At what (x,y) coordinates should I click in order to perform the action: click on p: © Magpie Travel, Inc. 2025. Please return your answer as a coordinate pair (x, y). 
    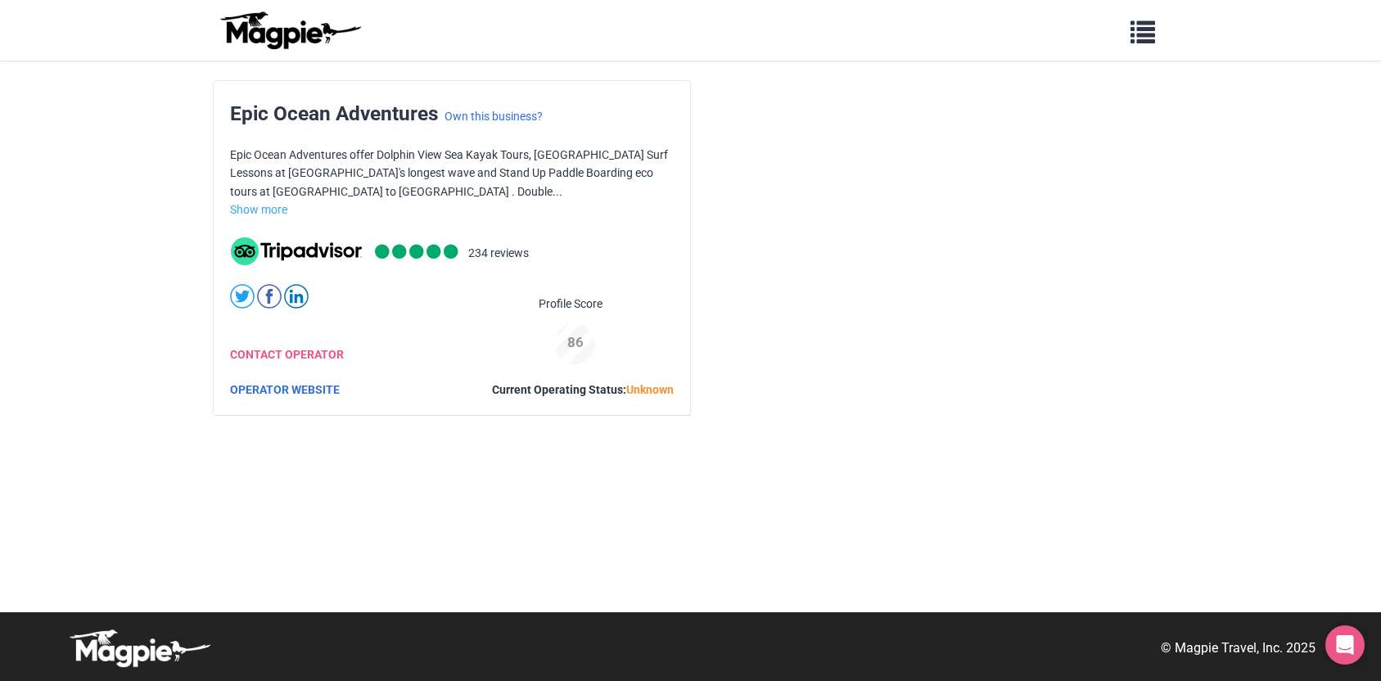
    Looking at the image, I should click on (1238, 648).